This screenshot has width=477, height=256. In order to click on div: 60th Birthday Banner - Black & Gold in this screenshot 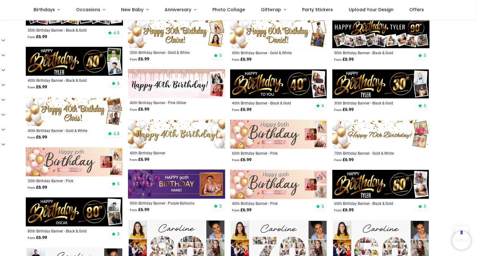, I will do `click(371, 204)`.